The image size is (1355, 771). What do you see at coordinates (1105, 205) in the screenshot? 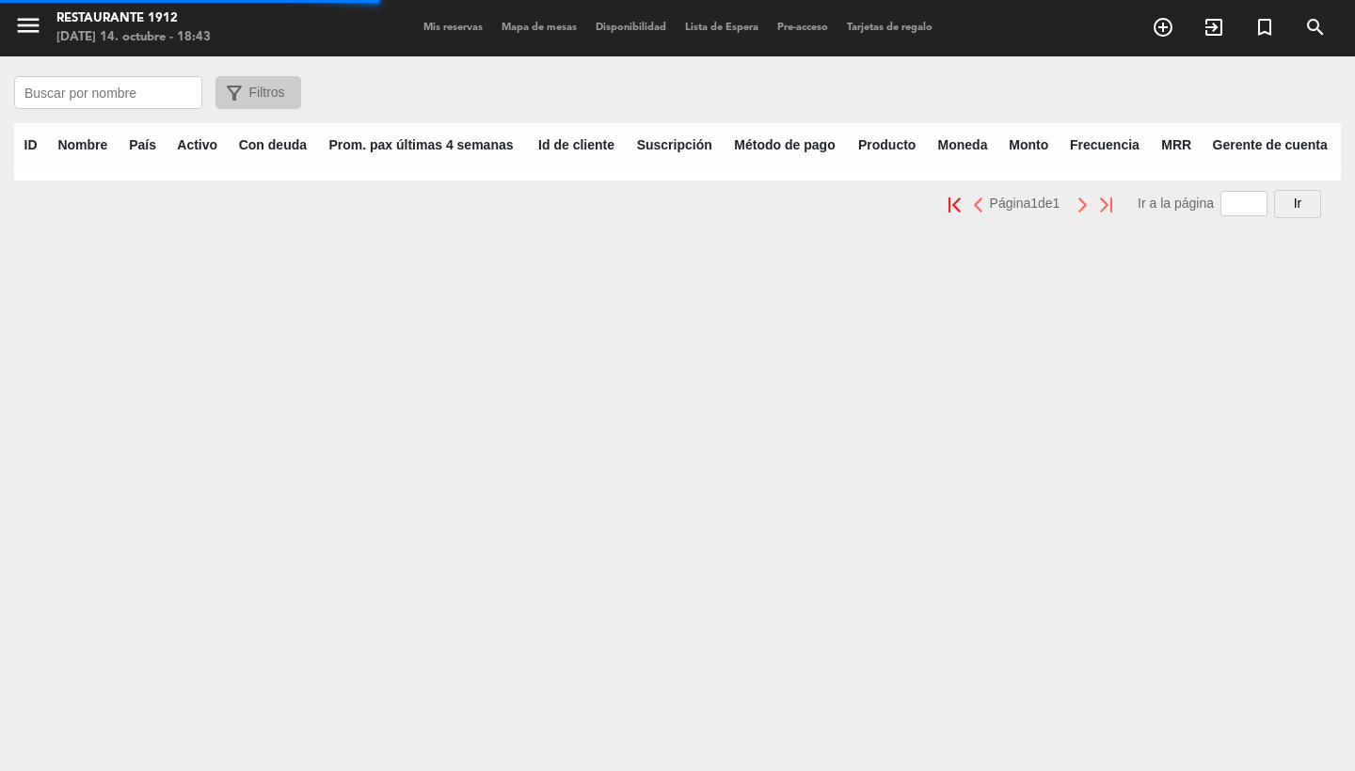
I see `img: last.png` at bounding box center [1105, 205].